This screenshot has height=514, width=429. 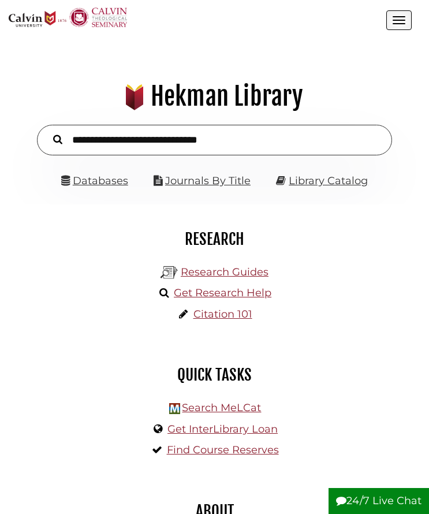 What do you see at coordinates (95, 181) in the screenshot?
I see `a: Databases` at bounding box center [95, 181].